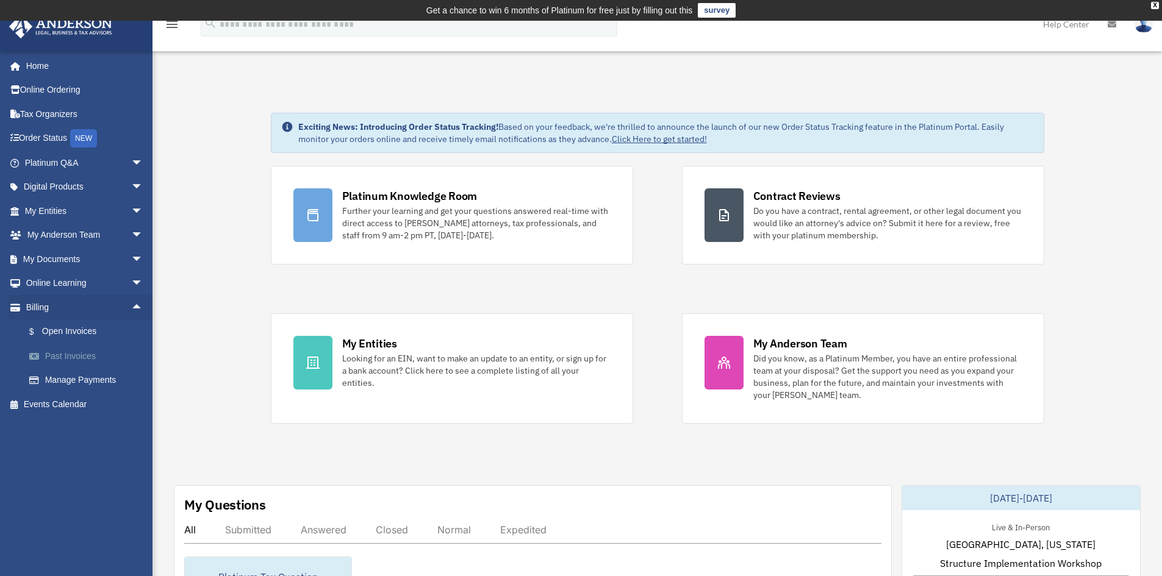 Image resolution: width=1162 pixels, height=576 pixels. Describe the element at coordinates (210, 23) in the screenshot. I see `i: search` at that location.